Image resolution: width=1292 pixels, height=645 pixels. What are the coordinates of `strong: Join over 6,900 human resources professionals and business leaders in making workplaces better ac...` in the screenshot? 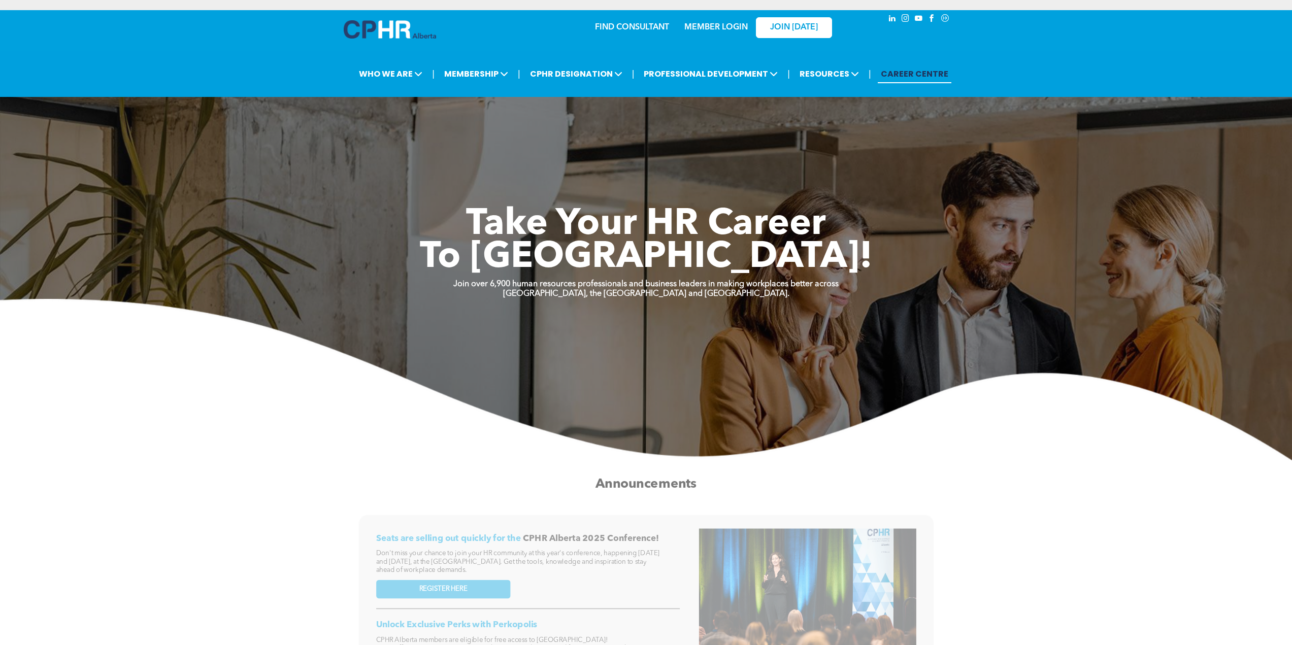 It's located at (646, 284).